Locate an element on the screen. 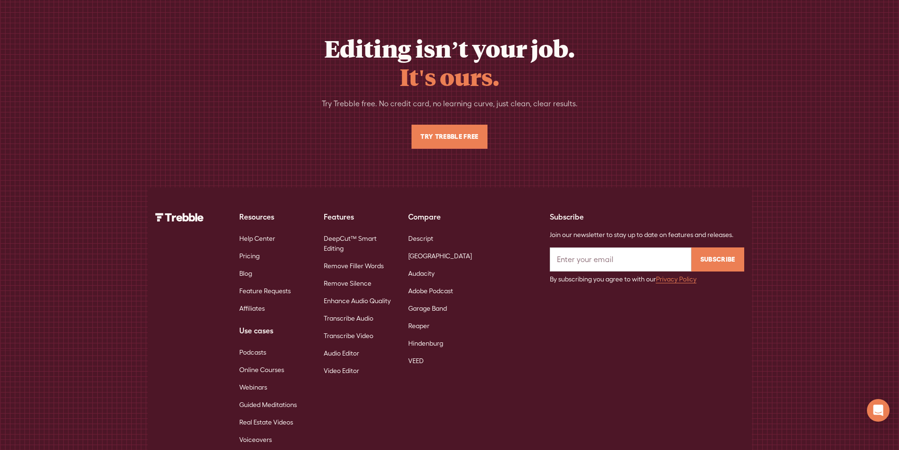  a: Pricing is located at coordinates (249, 256).